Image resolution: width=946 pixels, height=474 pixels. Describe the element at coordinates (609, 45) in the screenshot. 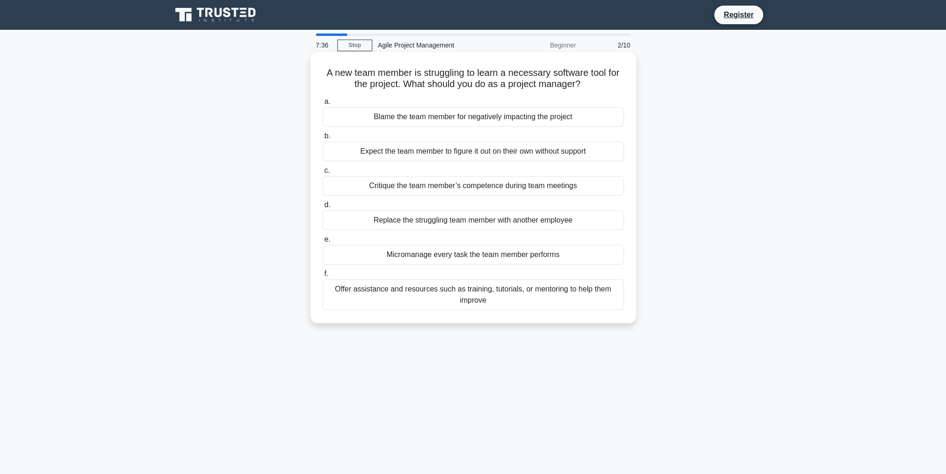

I see `div: 2/10` at that location.